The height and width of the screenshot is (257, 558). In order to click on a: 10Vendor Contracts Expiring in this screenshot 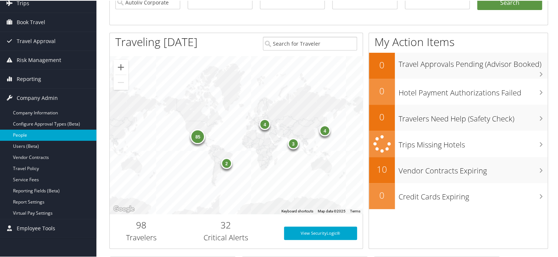, I will do `click(458, 169)`.